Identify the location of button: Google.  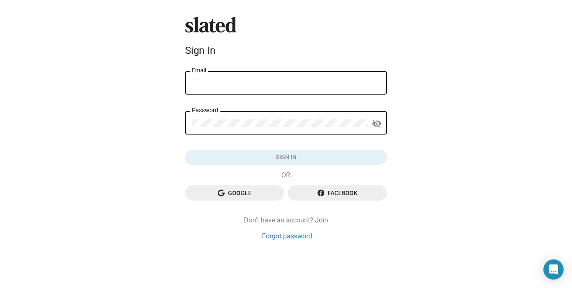
(235, 193).